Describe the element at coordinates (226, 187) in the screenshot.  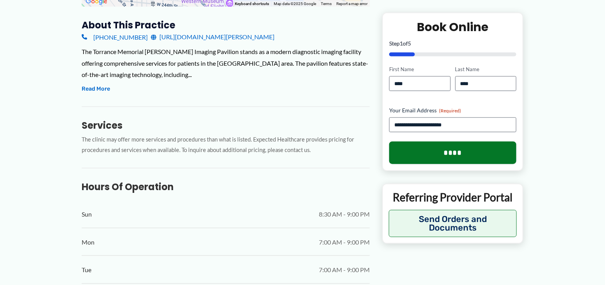
I see `h3: Hours of Operation` at that location.